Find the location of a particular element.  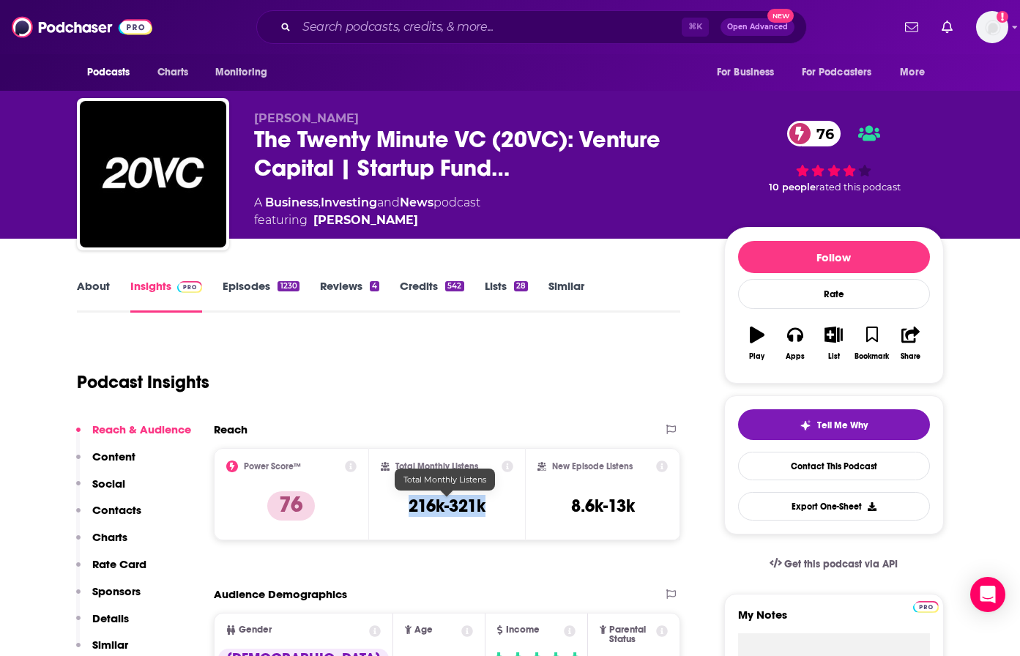

span: featuring is located at coordinates (367, 220).